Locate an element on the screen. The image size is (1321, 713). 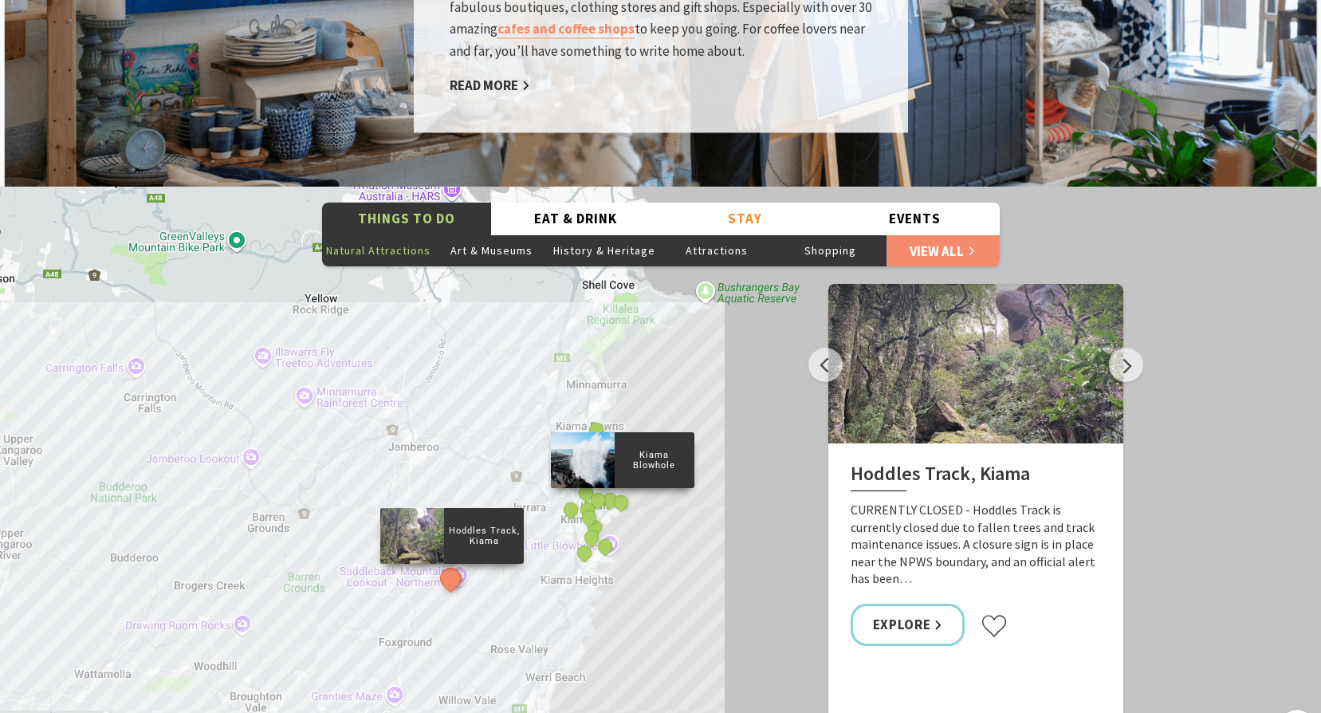
button: History & Heritage is located at coordinates (604, 250).